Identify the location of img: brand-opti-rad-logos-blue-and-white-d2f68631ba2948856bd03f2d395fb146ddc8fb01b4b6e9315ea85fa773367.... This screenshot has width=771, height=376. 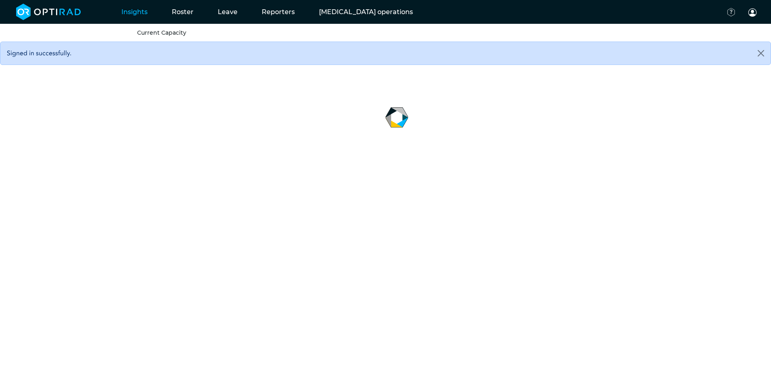
(48, 12).